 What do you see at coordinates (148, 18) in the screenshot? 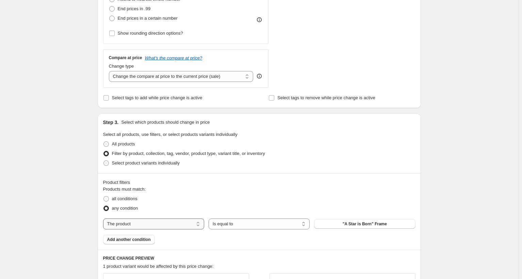
I see `span: End prices in a certain number` at bounding box center [148, 18].